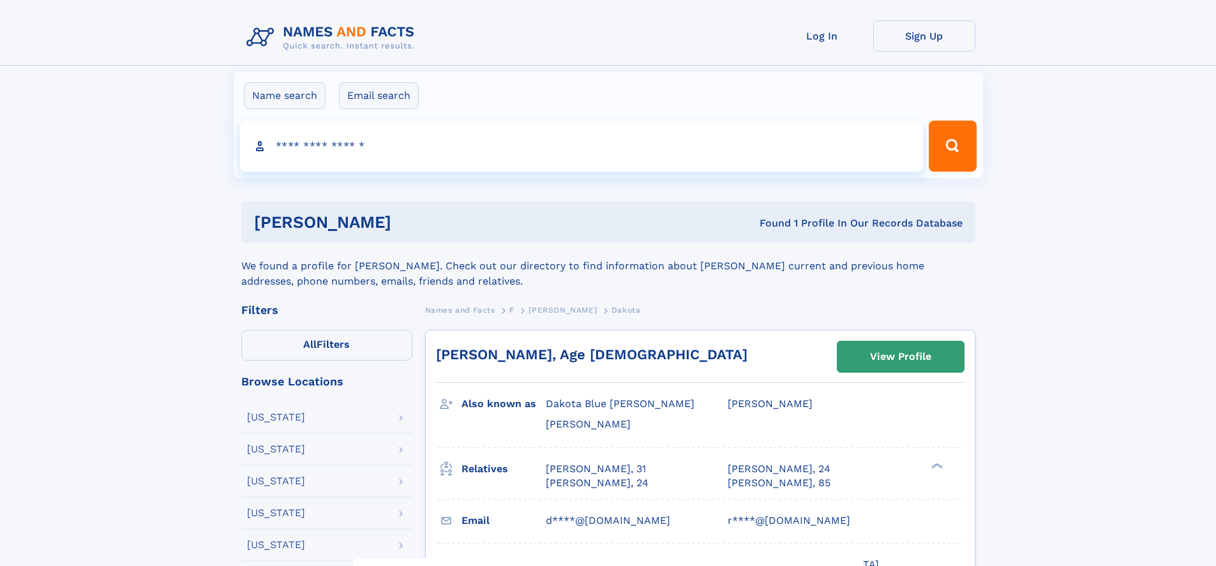 The width and height of the screenshot is (1216, 566). What do you see at coordinates (924, 36) in the screenshot?
I see `a: Sign Up` at bounding box center [924, 36].